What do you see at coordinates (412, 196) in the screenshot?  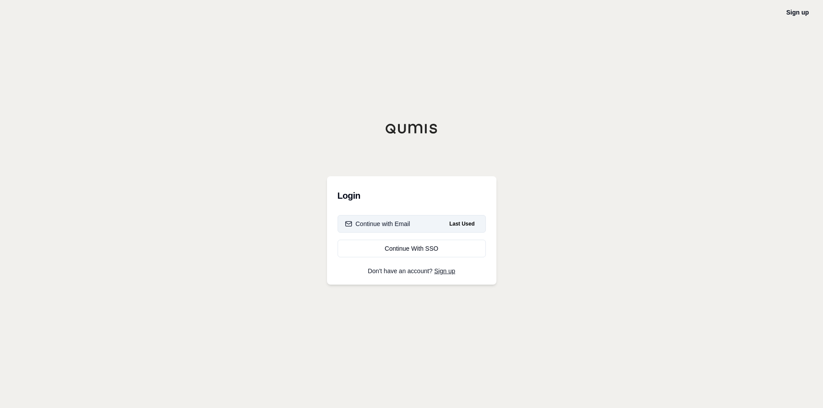 I see `h3: Login` at bounding box center [412, 196].